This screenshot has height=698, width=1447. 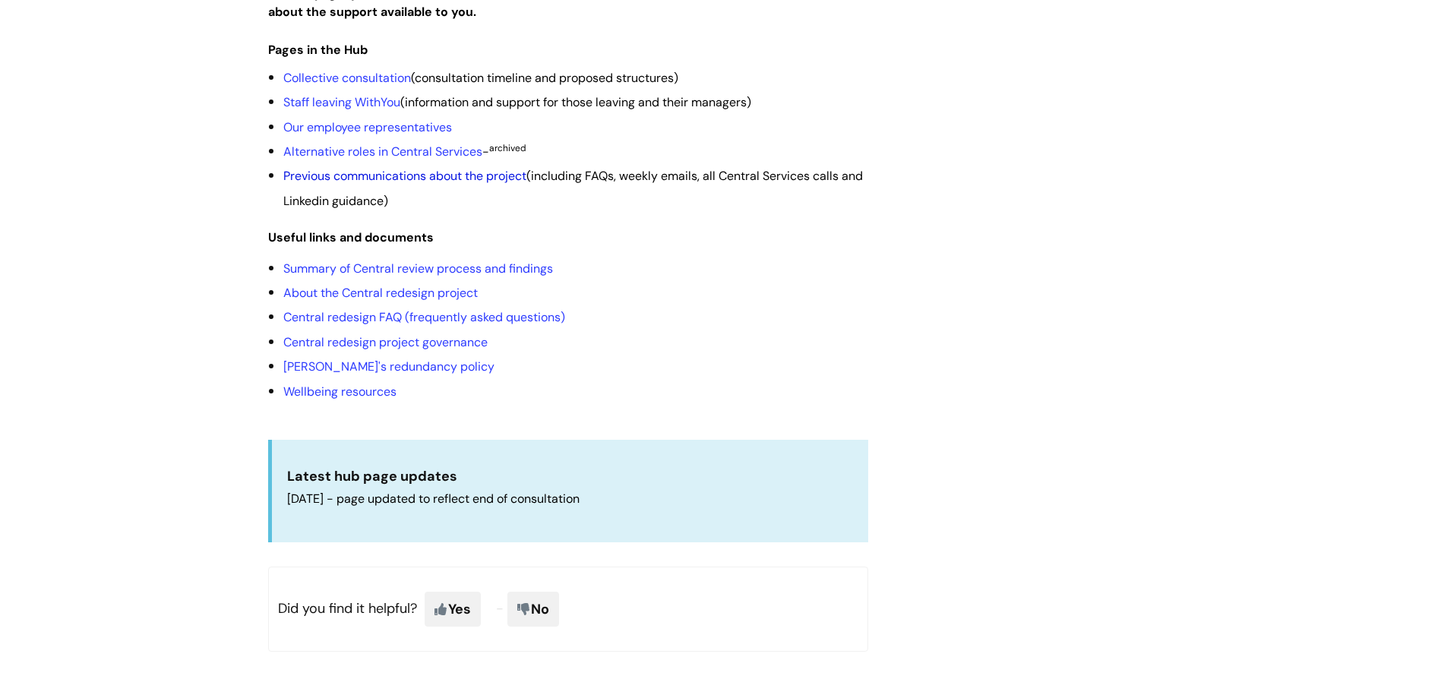 I want to click on a: Staff leaving WithYou, so click(x=342, y=102).